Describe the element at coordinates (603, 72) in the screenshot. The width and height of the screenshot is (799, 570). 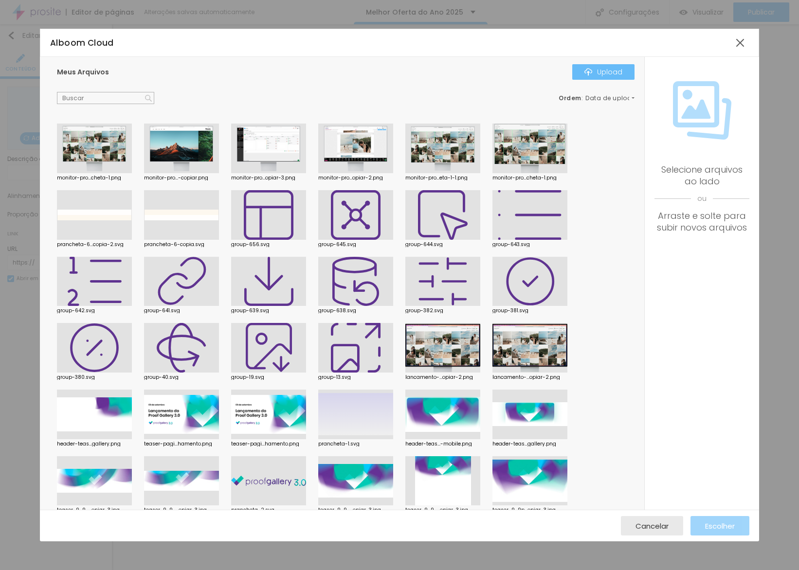
I see `div: Upload` at that location.